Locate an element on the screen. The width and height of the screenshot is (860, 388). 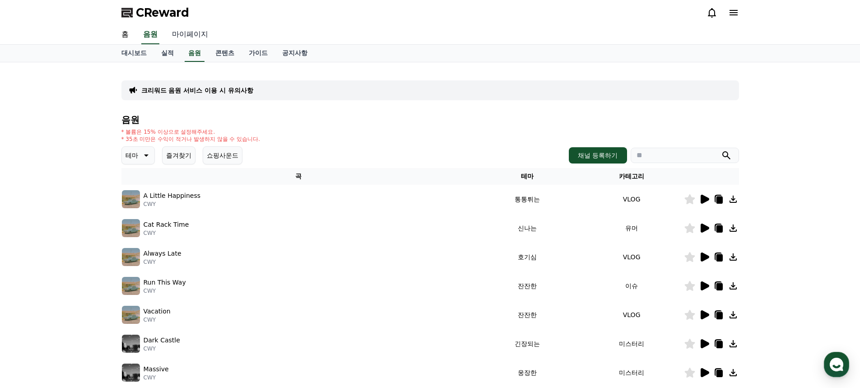
span: 설정 is located at coordinates (145, 303).